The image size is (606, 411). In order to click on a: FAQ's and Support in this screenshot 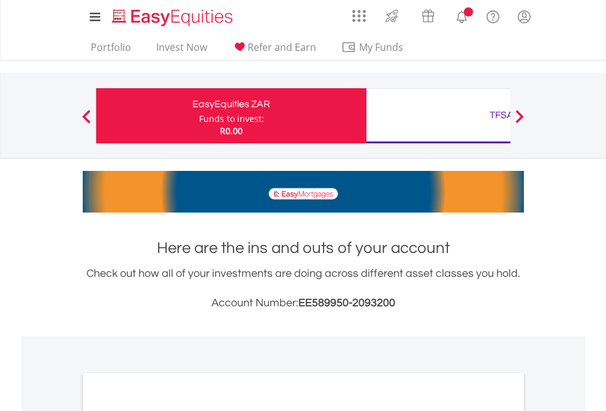, I will do `click(493, 15)`.